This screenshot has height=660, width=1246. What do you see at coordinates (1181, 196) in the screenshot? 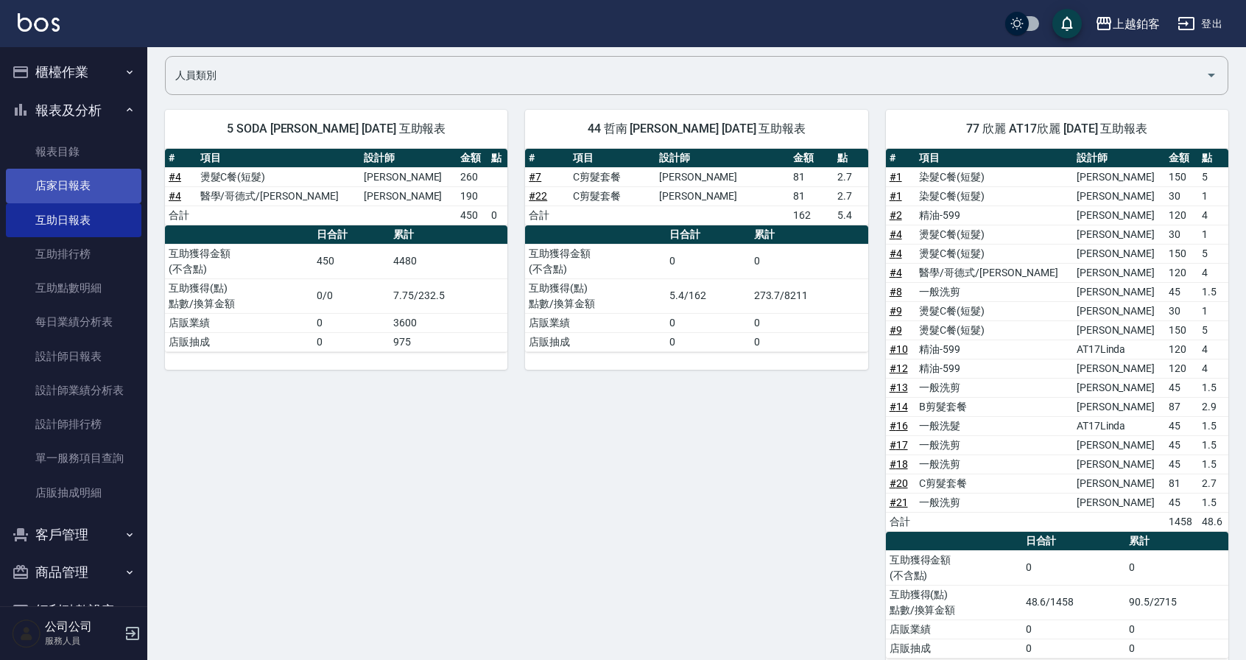
I see `td: 30` at bounding box center [1181, 196].